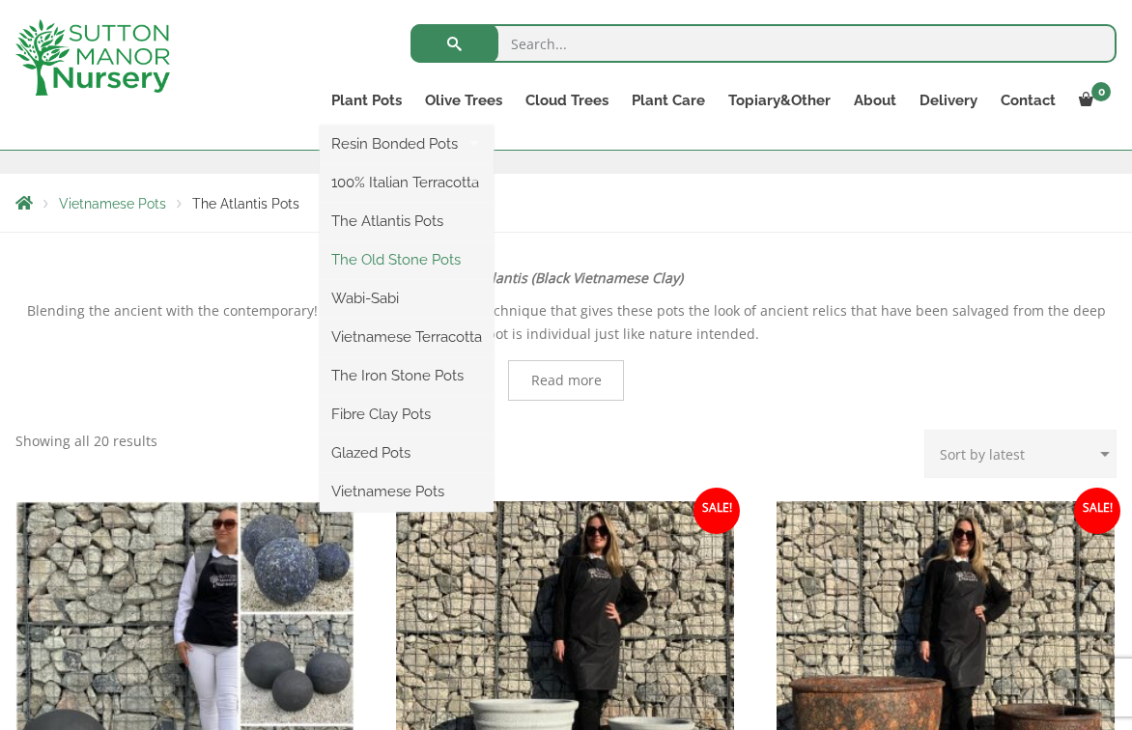 This screenshot has width=1132, height=730. What do you see at coordinates (1091, 100) in the screenshot?
I see `a: 0` at bounding box center [1091, 100].